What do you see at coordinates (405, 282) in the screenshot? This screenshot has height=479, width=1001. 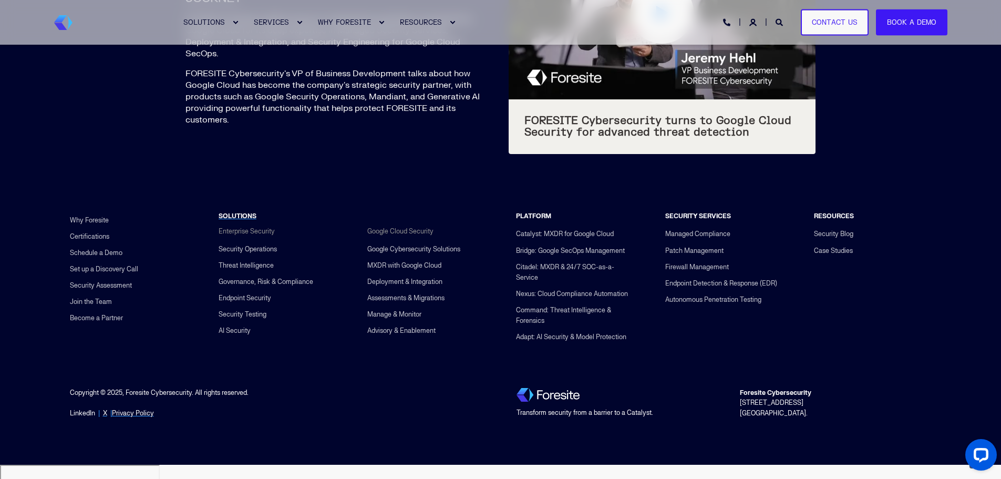 I see `a: Deployment & Integration` at bounding box center [405, 282].